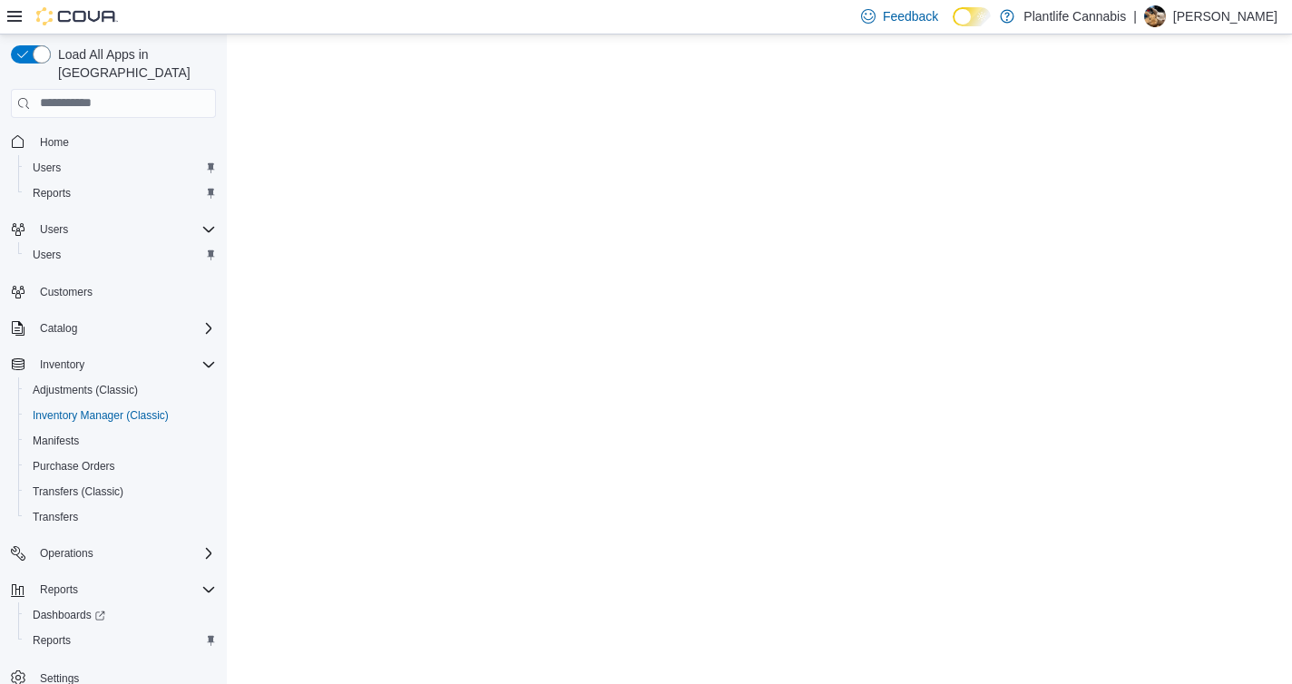 This screenshot has width=1292, height=684. I want to click on p: Plantlife Cannabis, so click(1074, 16).